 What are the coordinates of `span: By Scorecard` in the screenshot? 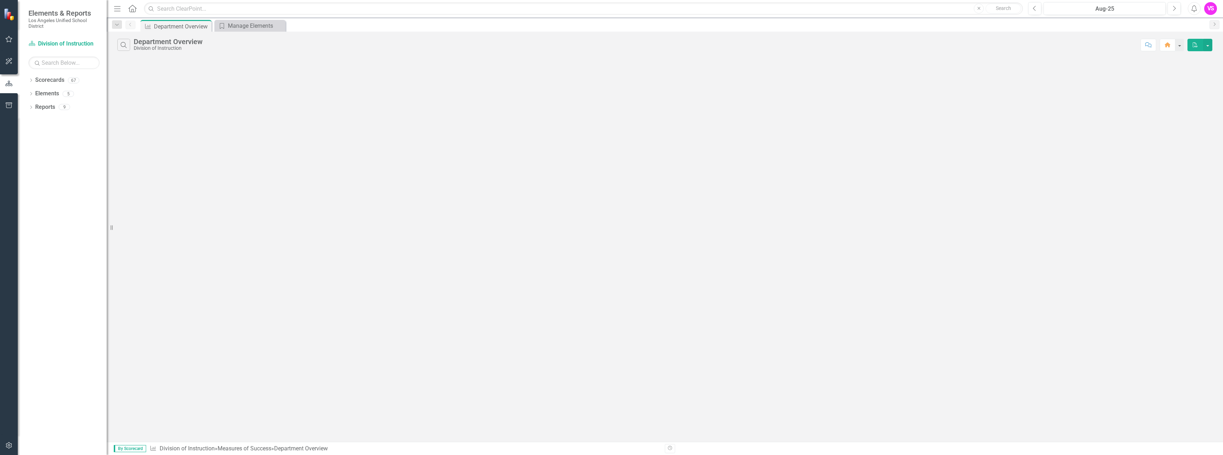 It's located at (130, 448).